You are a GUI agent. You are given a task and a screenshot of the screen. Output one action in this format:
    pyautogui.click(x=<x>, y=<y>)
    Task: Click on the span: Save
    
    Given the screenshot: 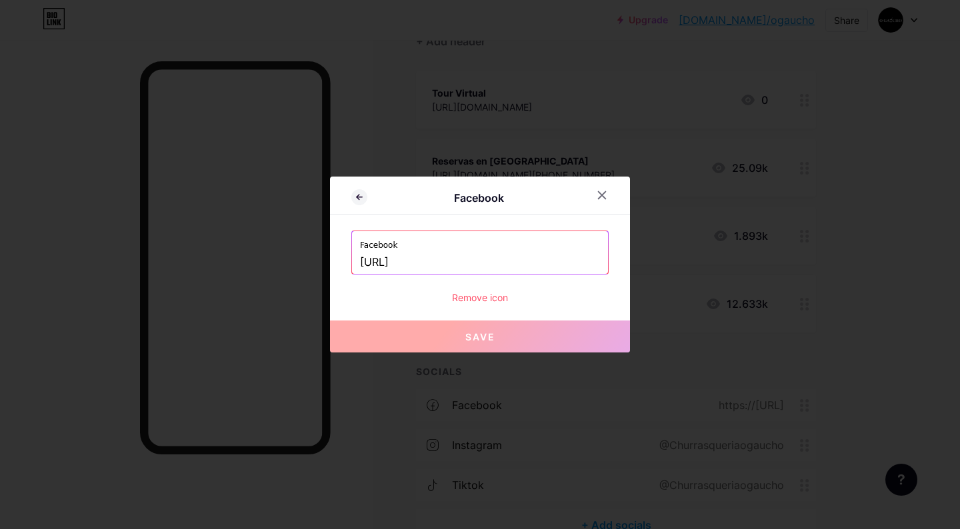 What is the action you would take?
    pyautogui.click(x=480, y=337)
    